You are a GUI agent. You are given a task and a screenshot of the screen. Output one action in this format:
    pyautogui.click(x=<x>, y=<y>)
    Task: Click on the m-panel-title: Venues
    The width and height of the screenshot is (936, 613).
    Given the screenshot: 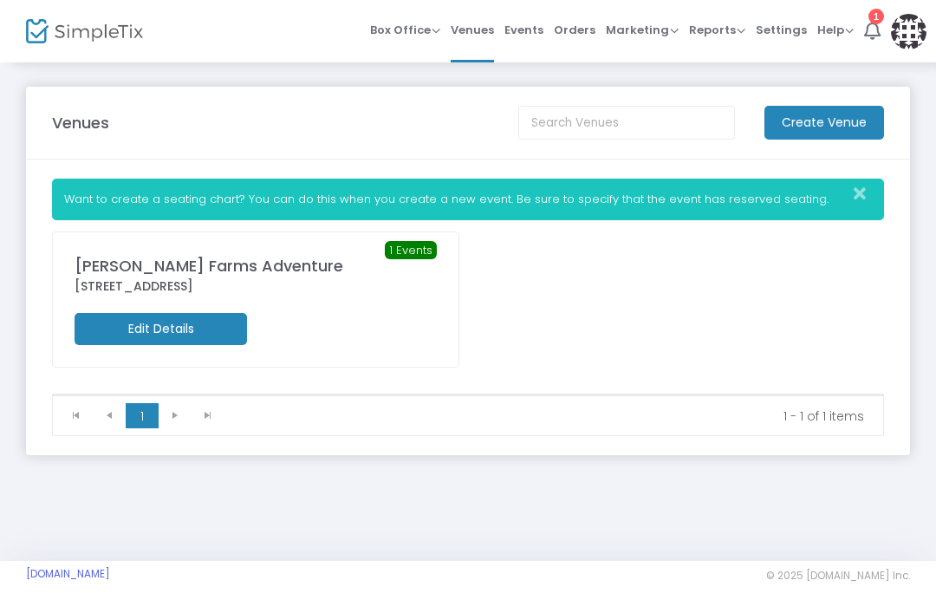 What is the action you would take?
    pyautogui.click(x=81, y=122)
    